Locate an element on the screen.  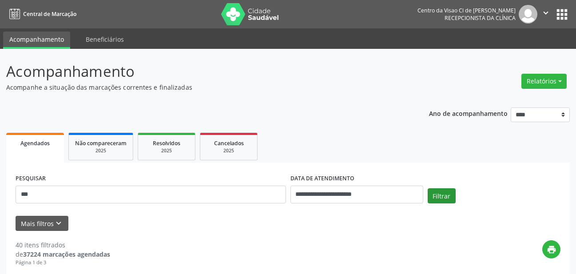
div: de is located at coordinates (63, 254).